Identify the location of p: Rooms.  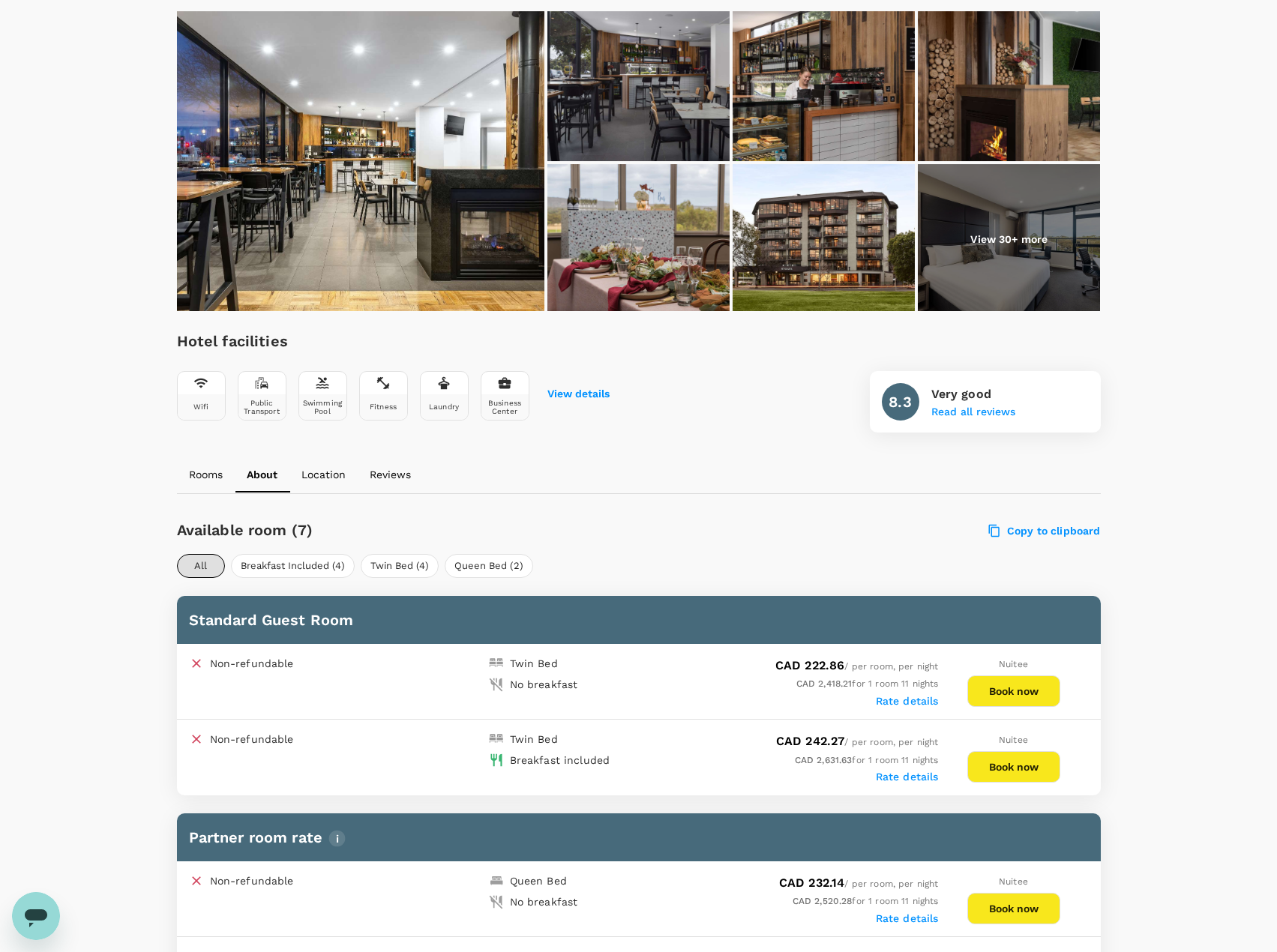
(206, 474).